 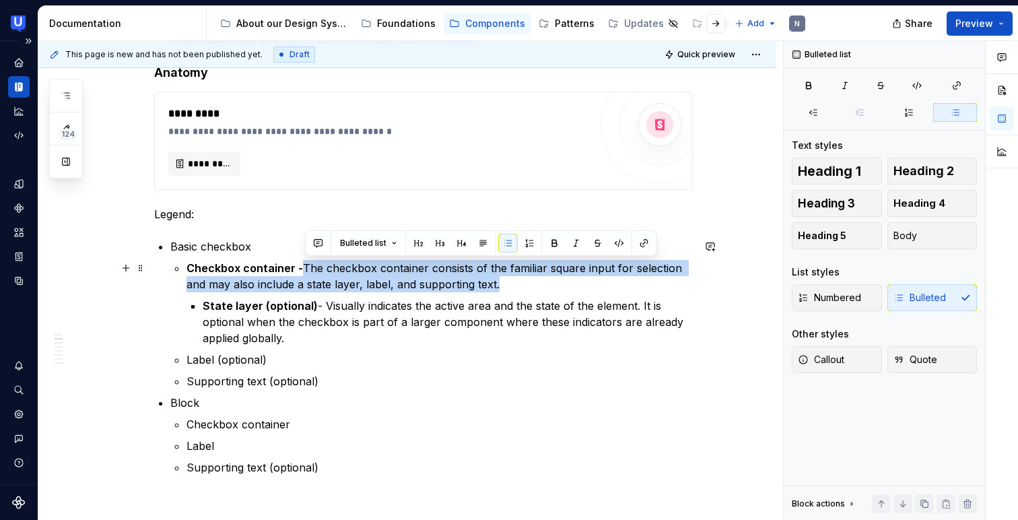 What do you see at coordinates (292, 24) in the screenshot?
I see `div: About our Design System` at bounding box center [292, 24].